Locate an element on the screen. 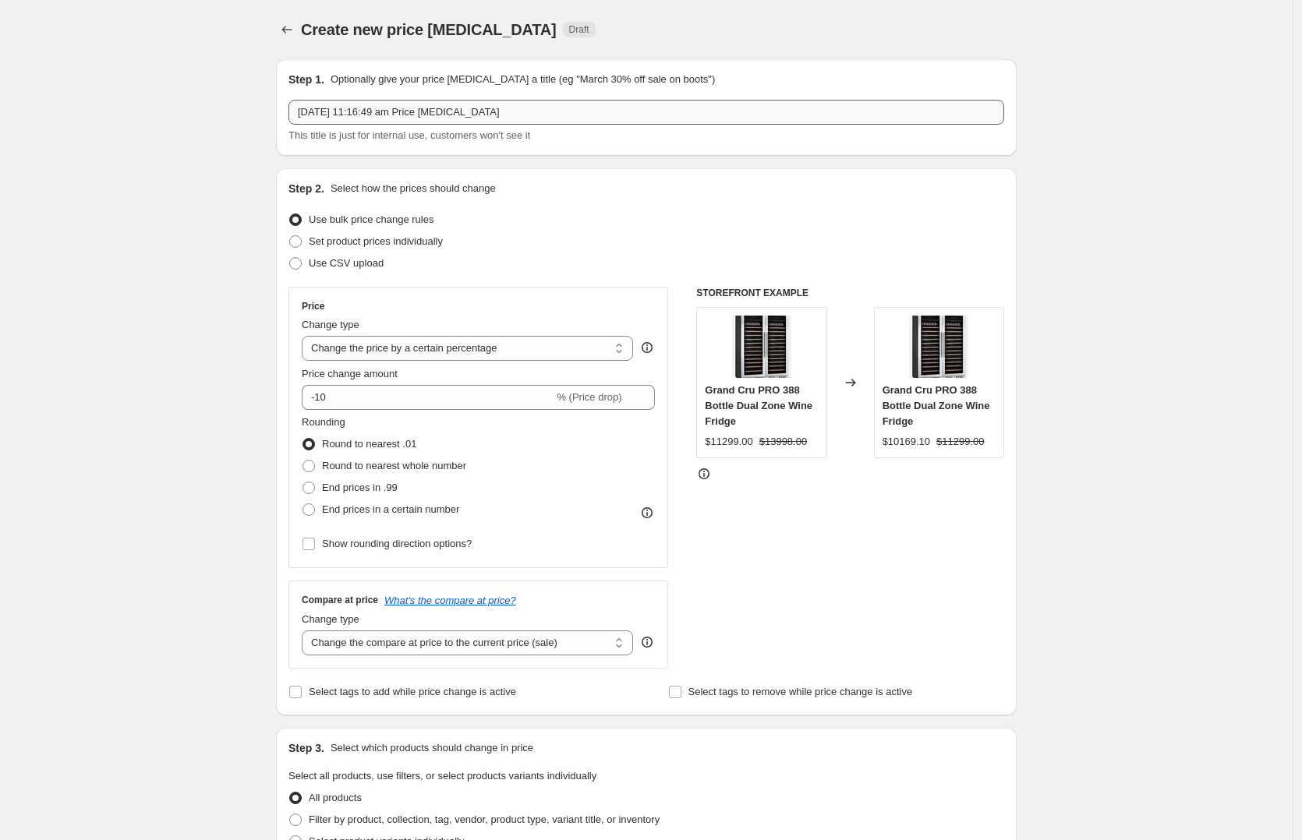  span: Rounding is located at coordinates (324, 422).